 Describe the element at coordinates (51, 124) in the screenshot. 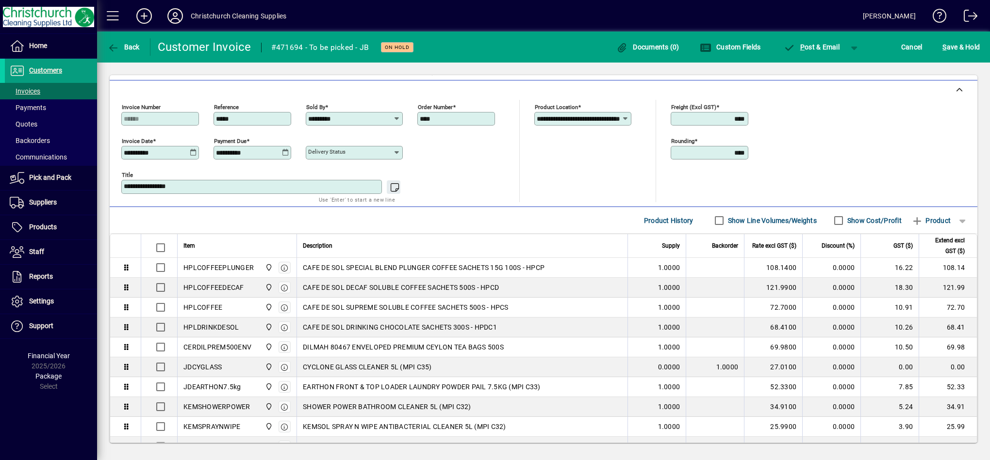

I see `a: Quotes` at that location.